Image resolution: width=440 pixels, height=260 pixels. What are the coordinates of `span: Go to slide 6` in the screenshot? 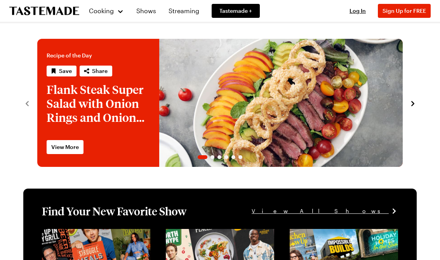 It's located at (240, 157).